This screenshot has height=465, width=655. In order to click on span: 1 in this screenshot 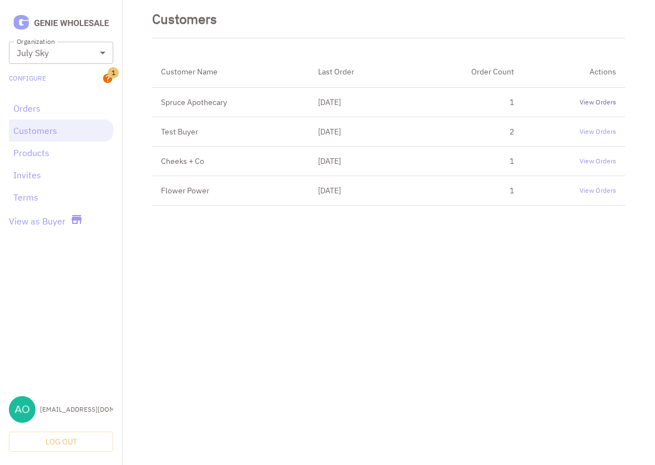, I will do `click(113, 73)`.